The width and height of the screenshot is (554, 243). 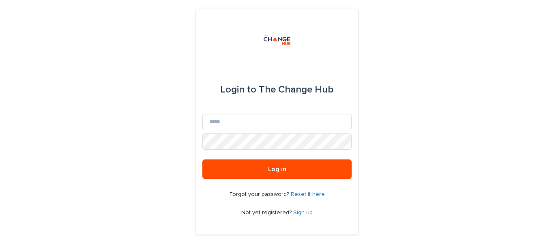 What do you see at coordinates (267, 213) in the screenshot?
I see `span: Not yet registered?` at bounding box center [267, 213].